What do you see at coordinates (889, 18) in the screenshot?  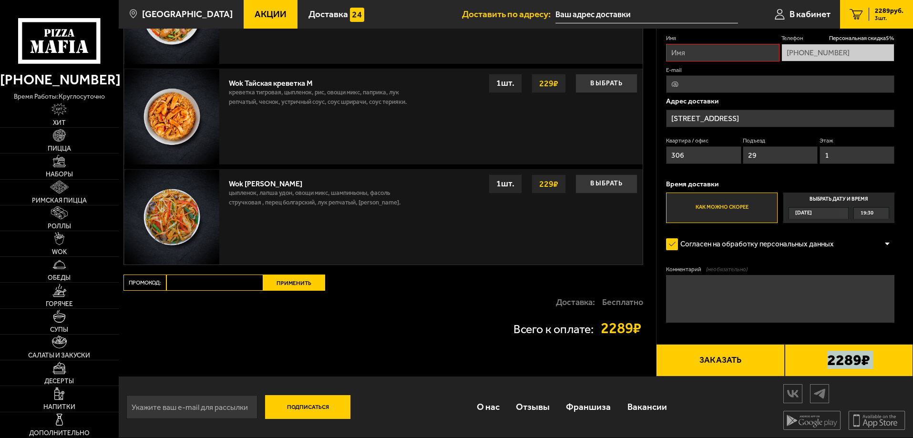 I see `span: 3 шт.` at bounding box center [889, 18].